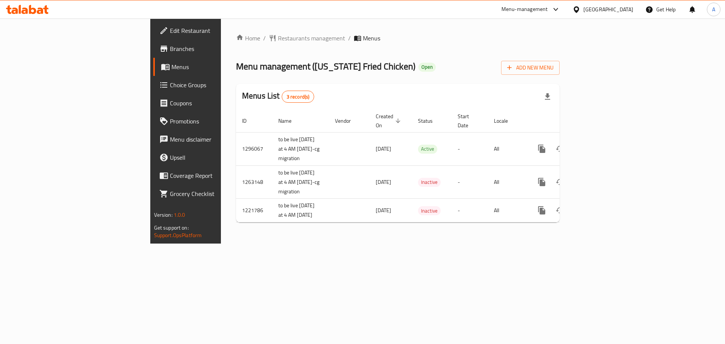 The height and width of the screenshot is (344, 725). I want to click on span: Active, so click(427, 149).